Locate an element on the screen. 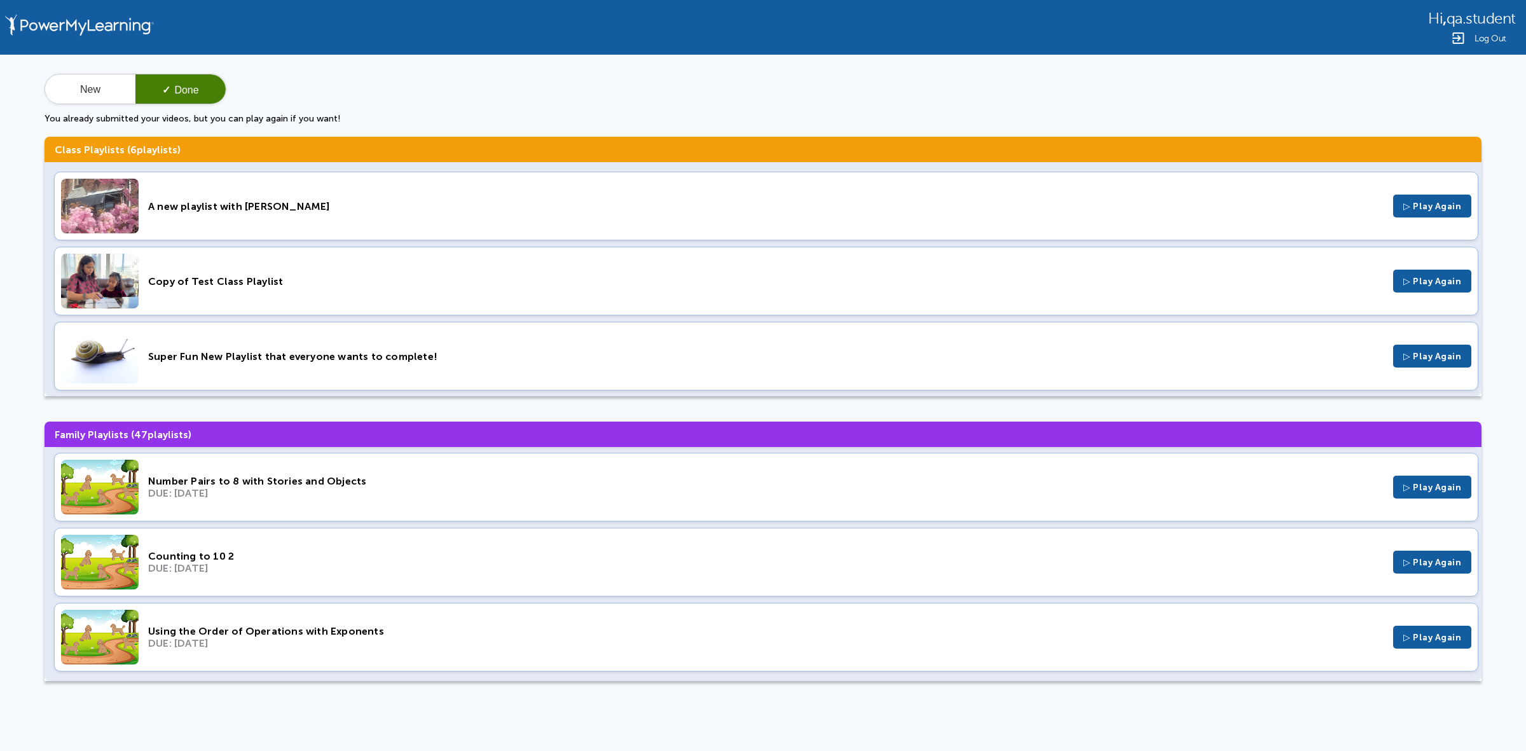  div: Super Fun New Playlist that everyone wants to complete! is located at coordinates (765, 356).